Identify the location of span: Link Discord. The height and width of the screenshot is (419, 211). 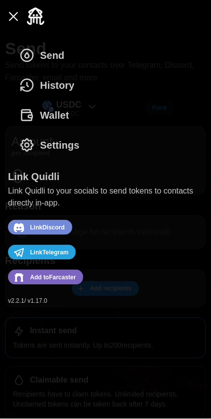
(47, 228).